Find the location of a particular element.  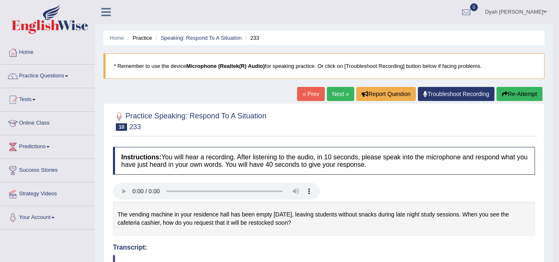

a: Next » is located at coordinates (341, 94).